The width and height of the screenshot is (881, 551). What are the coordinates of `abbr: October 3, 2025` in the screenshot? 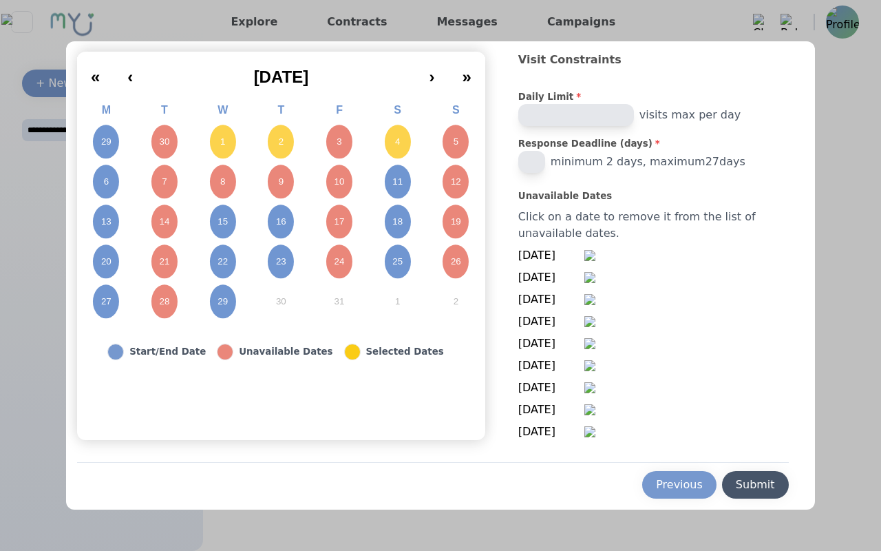 It's located at (339, 142).